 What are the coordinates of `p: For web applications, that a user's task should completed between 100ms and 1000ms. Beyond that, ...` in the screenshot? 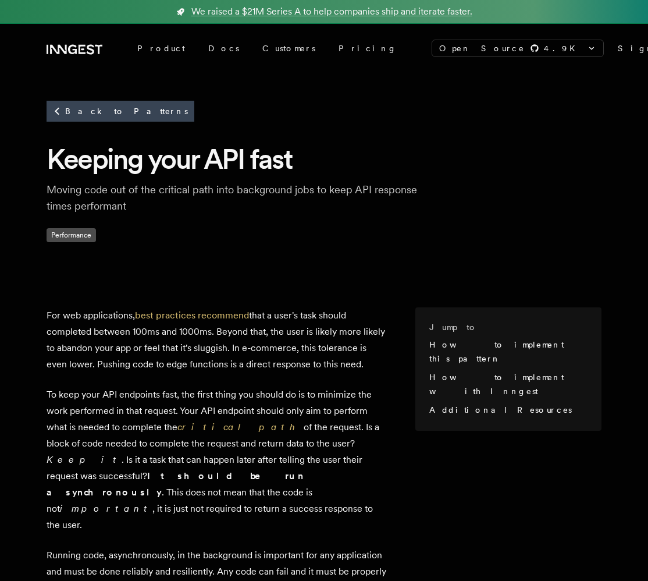 It's located at (217, 340).